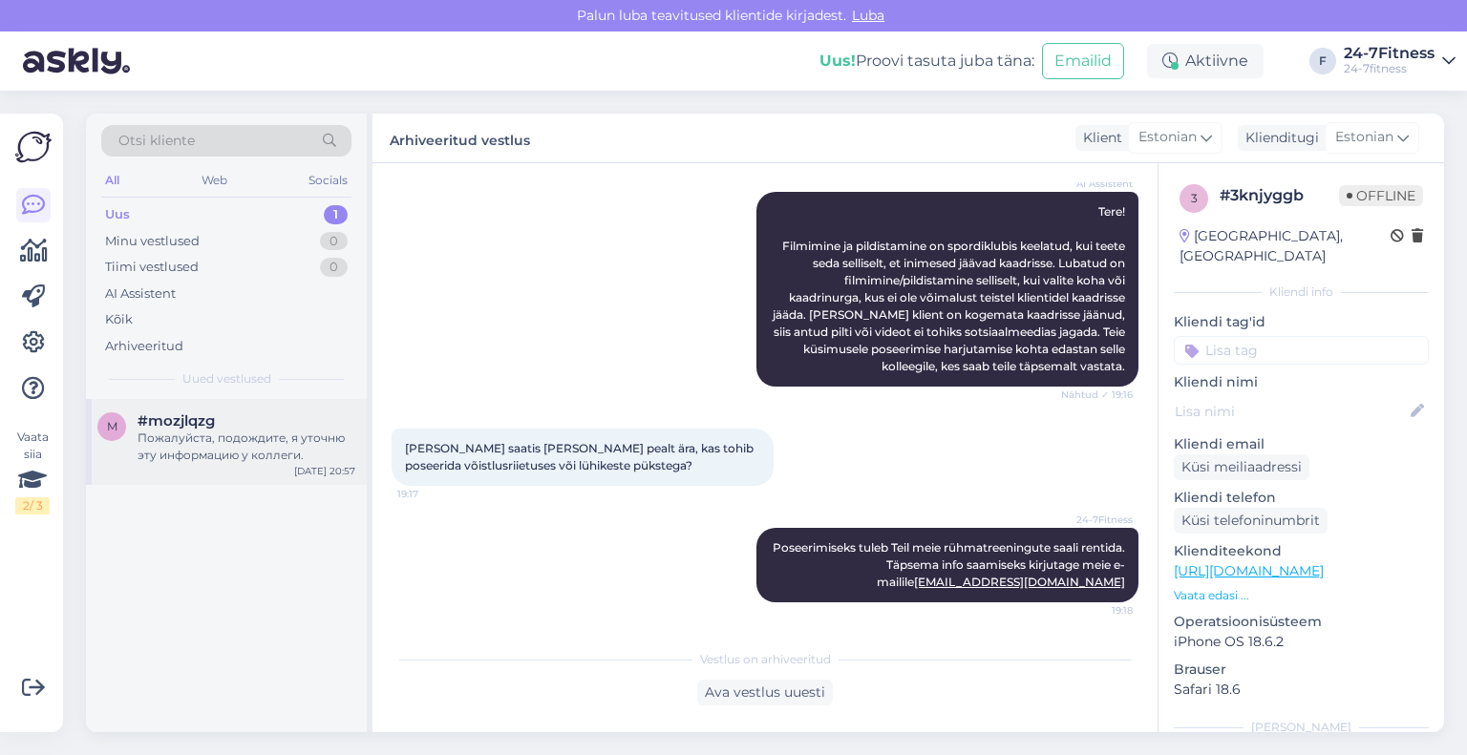 This screenshot has width=1467, height=755. Describe the element at coordinates (1389, 53) in the screenshot. I see `div: 24-7Fitness` at that location.